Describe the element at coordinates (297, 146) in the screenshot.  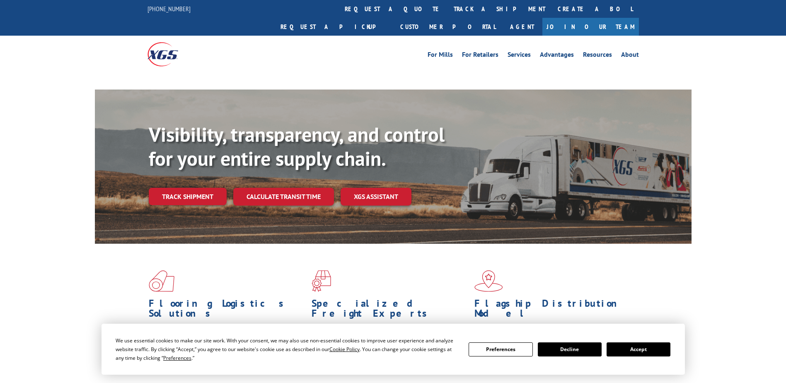
I see `b: Visibility, transparency, and control for your entire supply chain.` at that location.